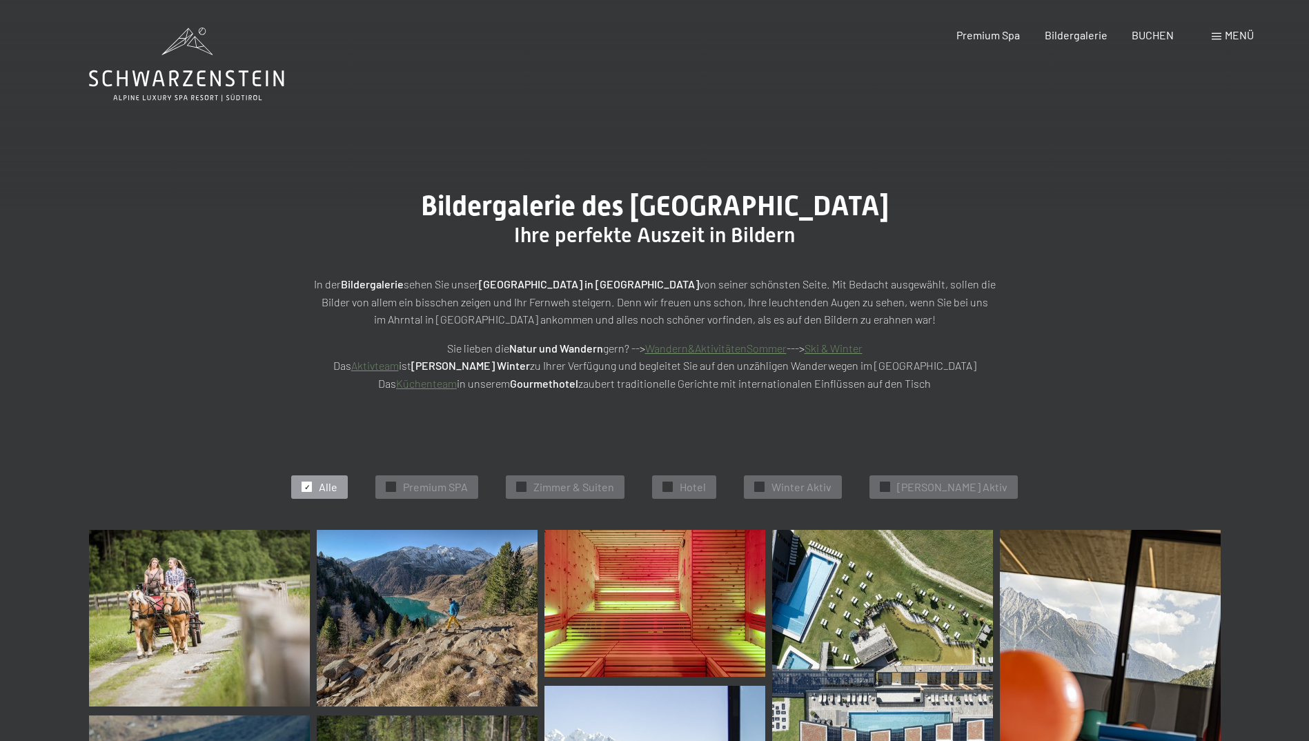 The width and height of the screenshot is (1309, 741). What do you see at coordinates (372, 284) in the screenshot?
I see `strong: Bildergalerie` at bounding box center [372, 284].